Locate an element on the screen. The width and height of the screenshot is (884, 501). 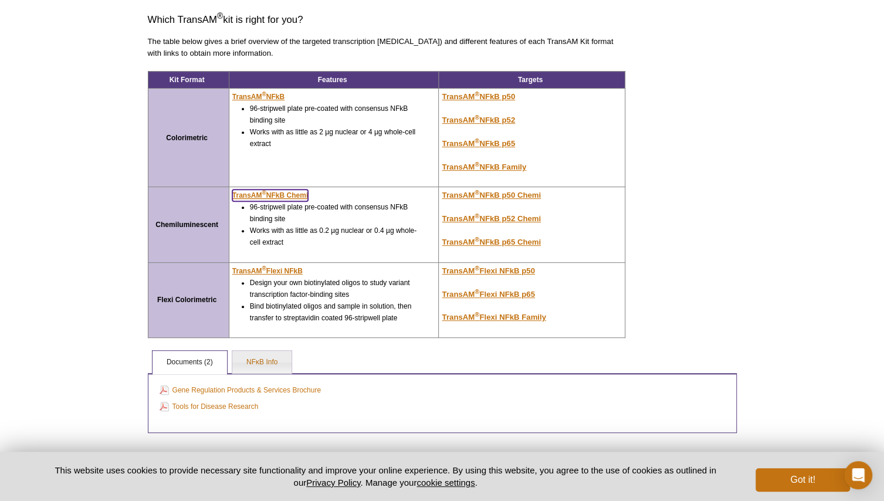
li: Design your own biotinylated oligos to study variant transcription factor-binding sites is located at coordinates (336, 289).